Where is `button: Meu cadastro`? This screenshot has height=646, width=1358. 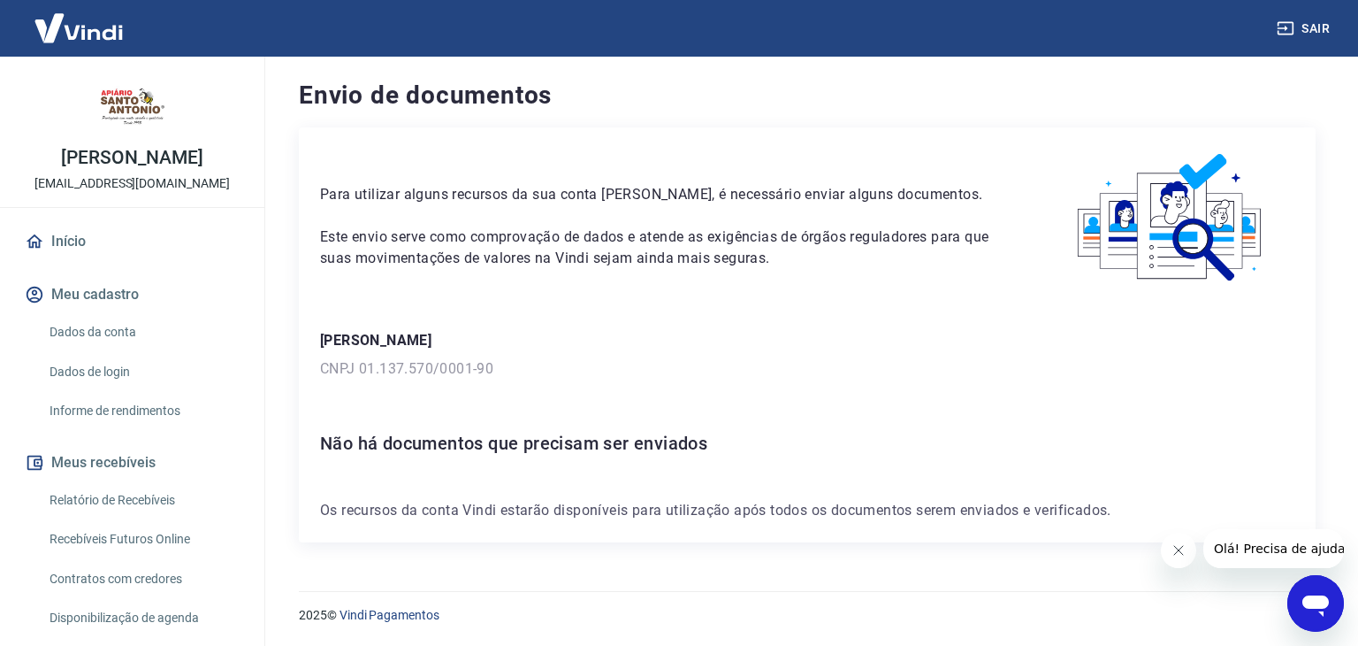 button: Meu cadastro is located at coordinates (132, 294).